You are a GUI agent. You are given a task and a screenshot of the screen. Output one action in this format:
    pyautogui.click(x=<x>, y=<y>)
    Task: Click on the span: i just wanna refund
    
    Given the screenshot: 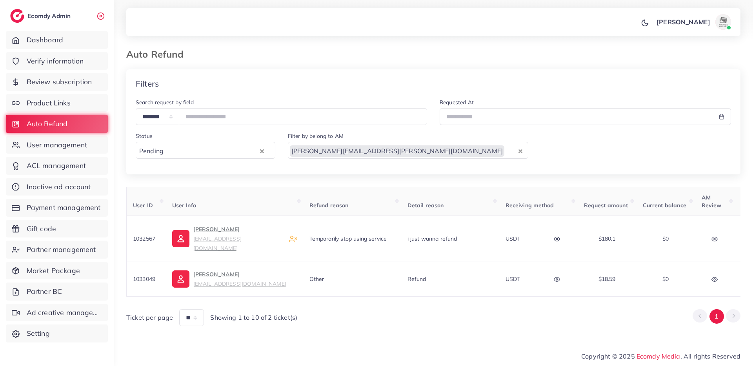 What is the action you would take?
    pyautogui.click(x=432, y=239)
    